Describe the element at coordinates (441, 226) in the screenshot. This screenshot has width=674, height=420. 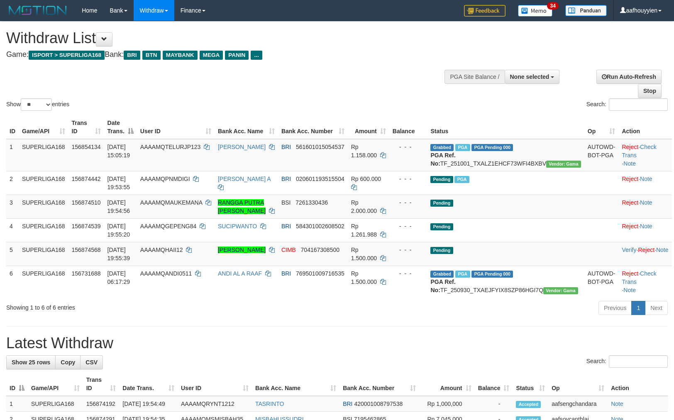
I see `span: Pending` at that location.